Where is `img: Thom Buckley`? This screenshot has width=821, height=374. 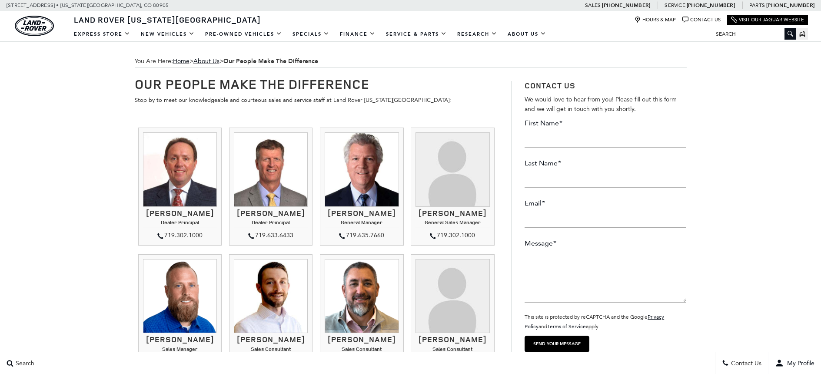 img: Thom Buckley is located at coordinates (180, 169).